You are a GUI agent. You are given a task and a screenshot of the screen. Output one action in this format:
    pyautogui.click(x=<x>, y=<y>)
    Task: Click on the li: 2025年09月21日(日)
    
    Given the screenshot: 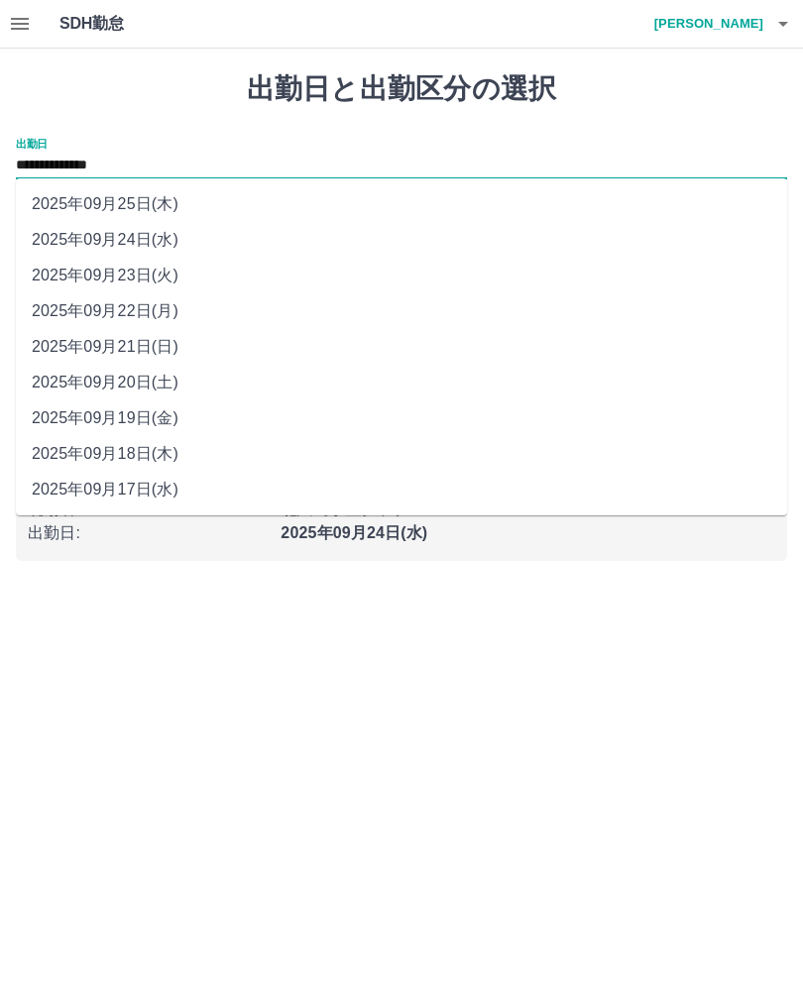 What is the action you would take?
    pyautogui.click(x=401, y=347)
    